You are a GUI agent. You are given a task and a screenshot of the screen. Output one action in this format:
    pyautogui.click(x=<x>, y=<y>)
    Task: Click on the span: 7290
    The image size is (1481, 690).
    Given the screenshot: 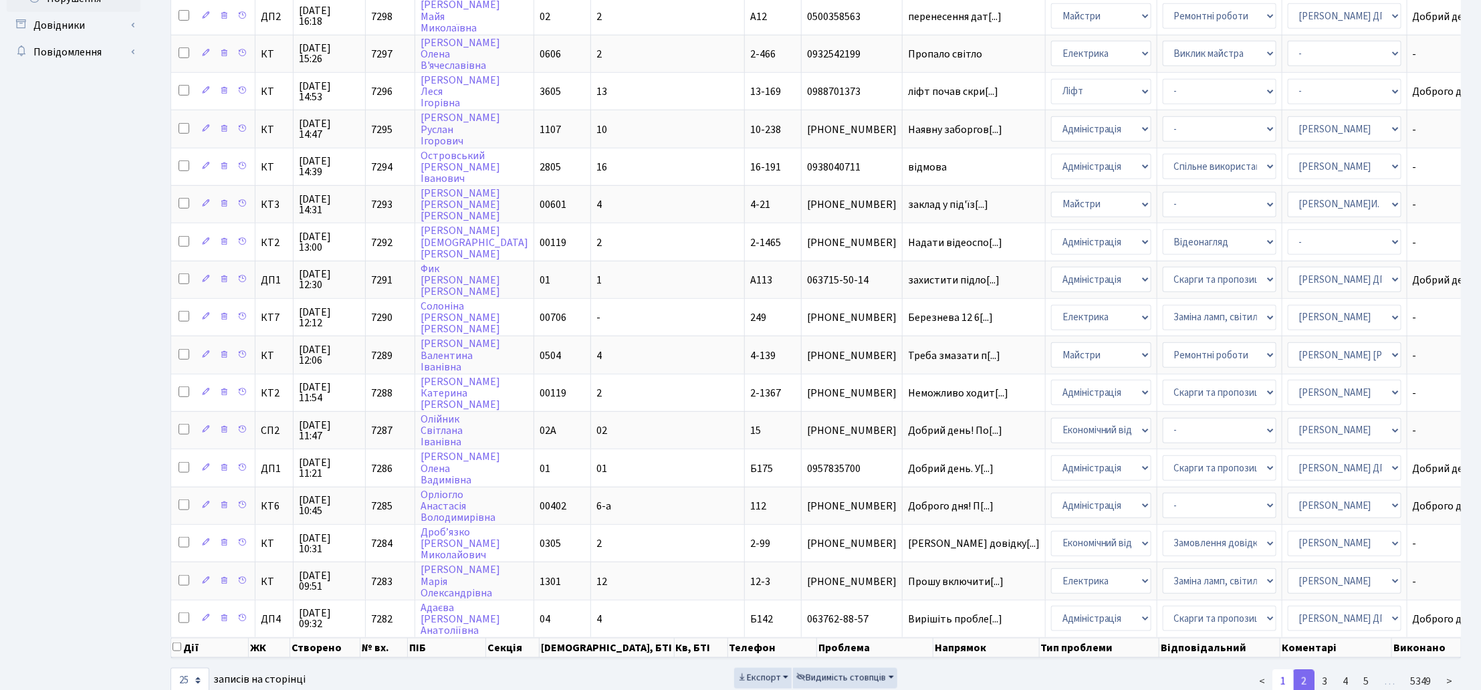 What is the action you would take?
    pyautogui.click(x=382, y=318)
    